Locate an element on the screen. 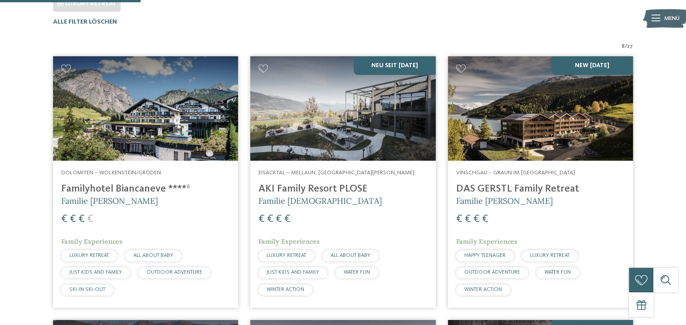 The height and width of the screenshot is (325, 686). span: 8 is located at coordinates (623, 46).